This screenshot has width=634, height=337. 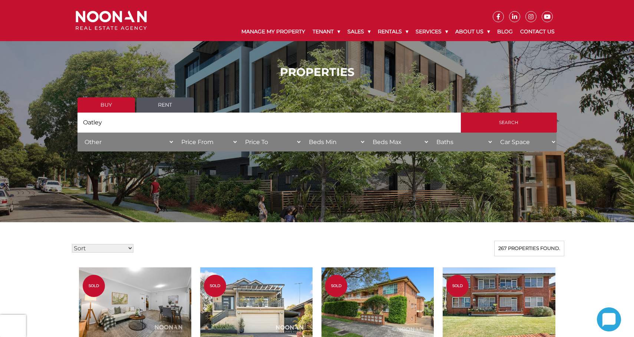 I want to click on input: Search by suburb, postcode or area, so click(x=269, y=123).